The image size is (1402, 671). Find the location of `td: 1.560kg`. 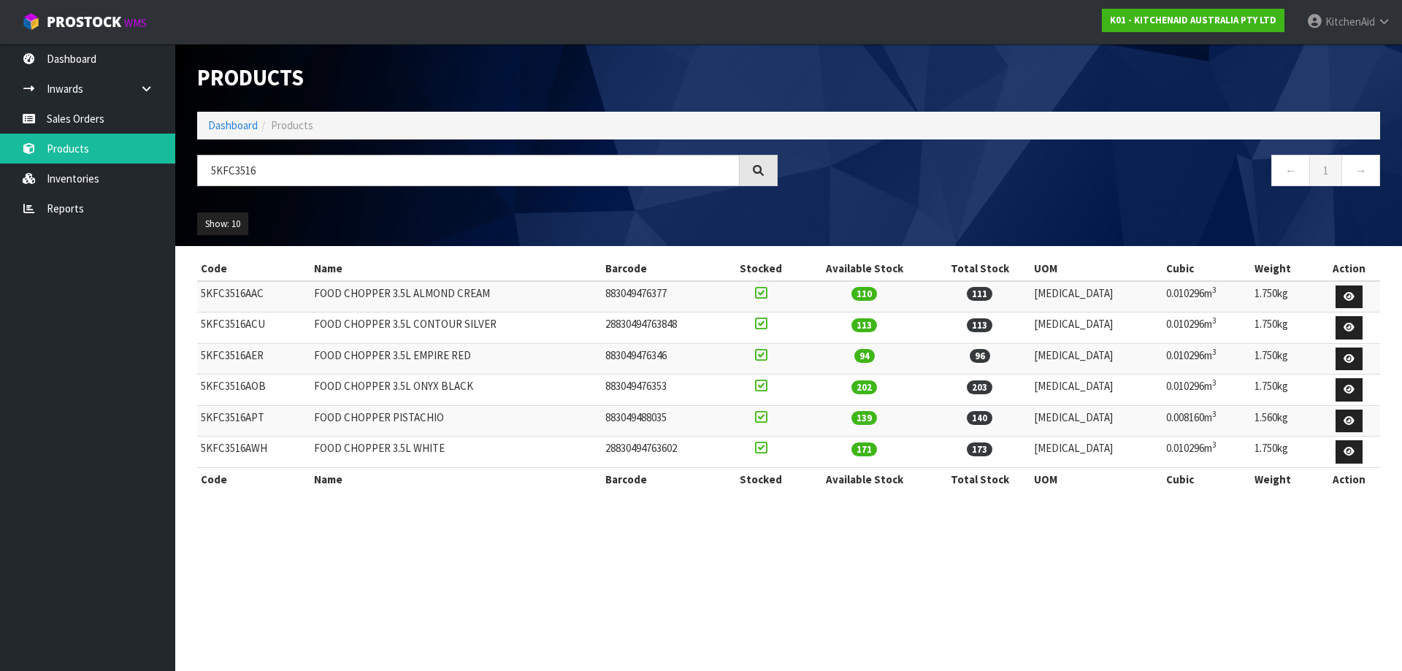

td: 1.560kg is located at coordinates (1284, 421).